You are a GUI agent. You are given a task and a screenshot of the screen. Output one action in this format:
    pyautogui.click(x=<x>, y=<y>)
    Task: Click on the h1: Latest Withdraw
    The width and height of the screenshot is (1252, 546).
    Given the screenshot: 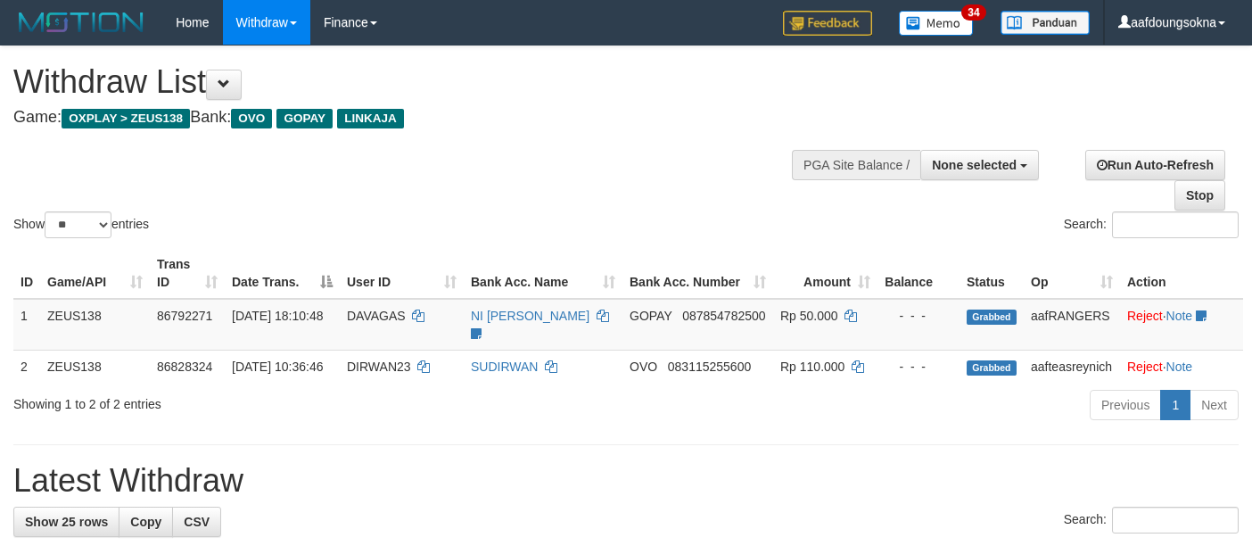 What is the action you would take?
    pyautogui.click(x=626, y=481)
    